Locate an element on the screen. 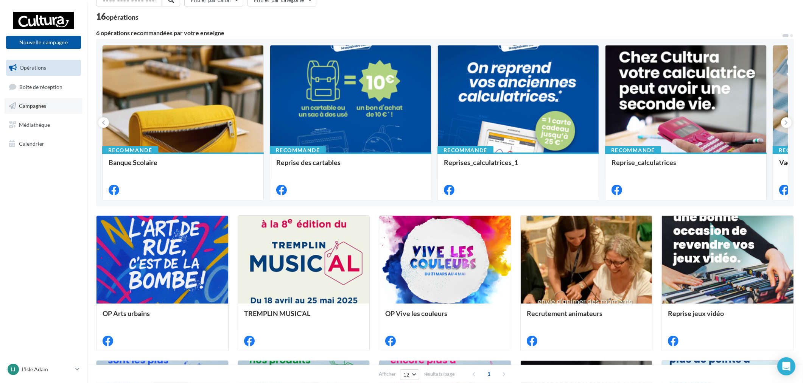  a: Calendrier is located at coordinates (44, 144).